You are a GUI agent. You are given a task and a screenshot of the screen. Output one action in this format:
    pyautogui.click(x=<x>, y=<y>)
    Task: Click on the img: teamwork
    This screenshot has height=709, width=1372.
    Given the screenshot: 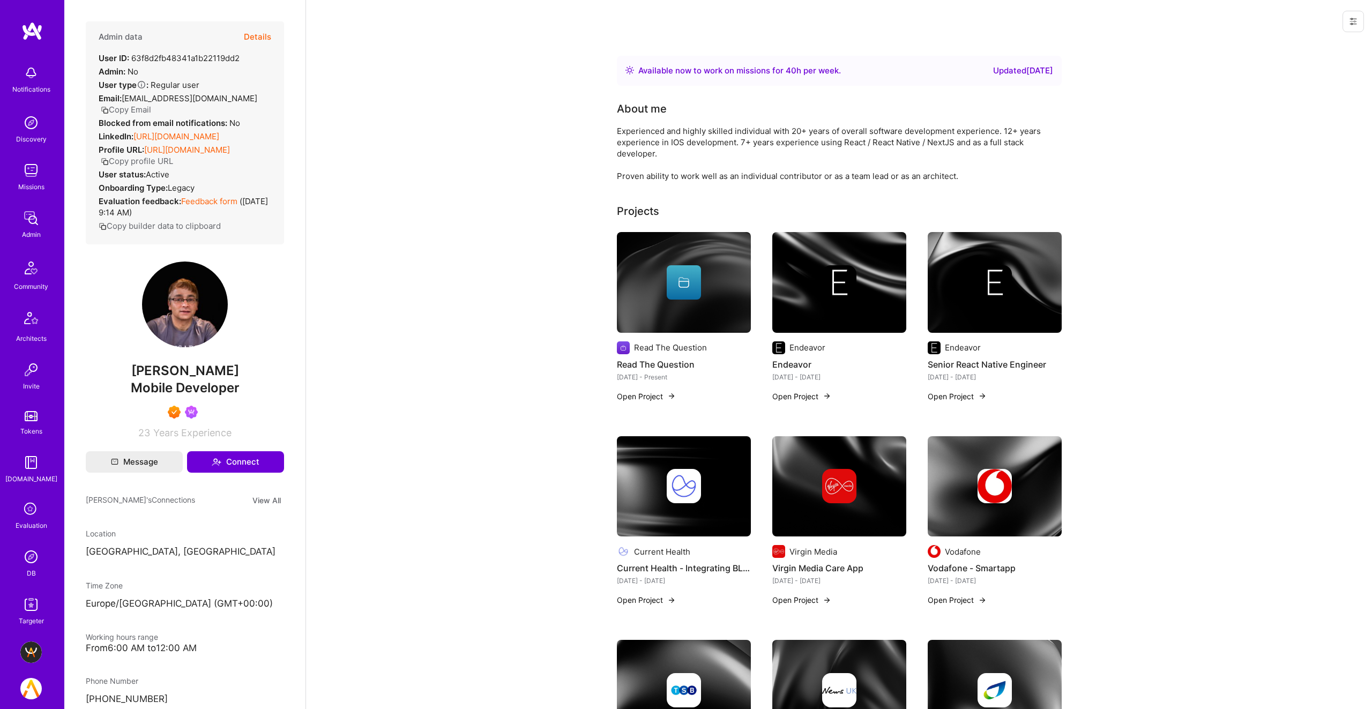 What is the action you would take?
    pyautogui.click(x=31, y=170)
    